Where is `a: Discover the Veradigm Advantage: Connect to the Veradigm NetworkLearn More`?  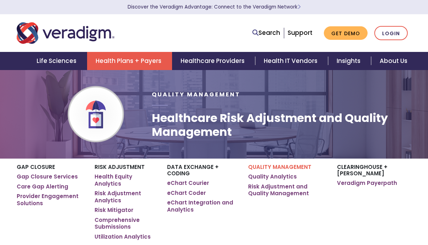 a: Discover the Veradigm Advantage: Connect to the Veradigm NetworkLearn More is located at coordinates (214, 7).